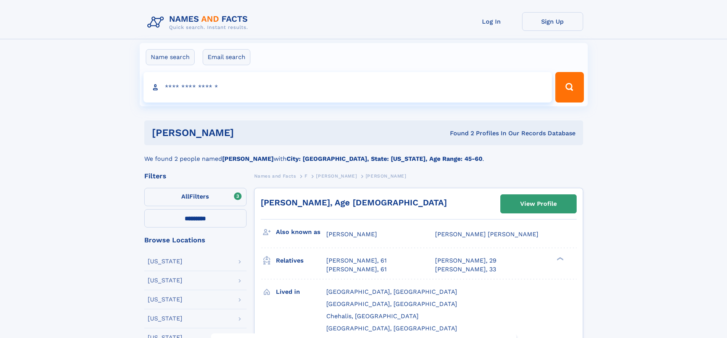 The width and height of the screenshot is (727, 338). Describe the element at coordinates (552, 21) in the screenshot. I see `a: Sign Up` at that location.